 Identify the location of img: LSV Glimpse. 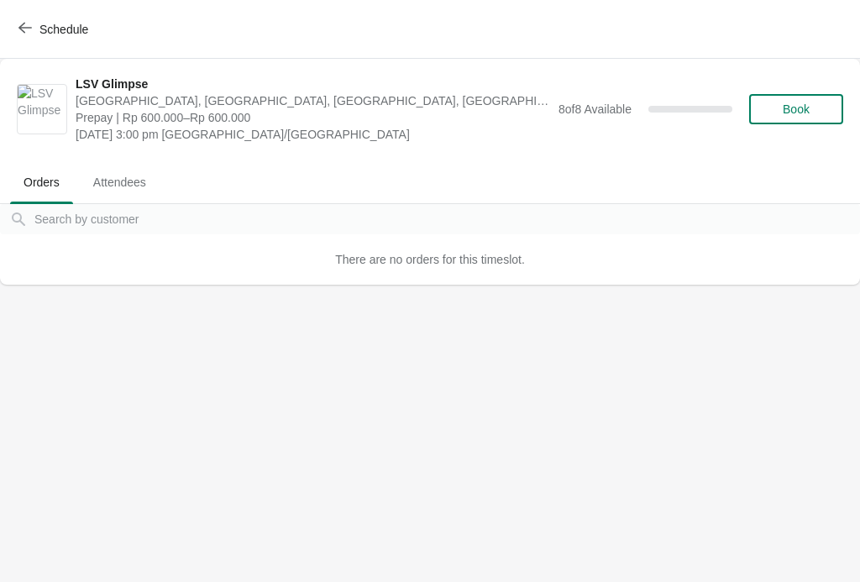
(42, 109).